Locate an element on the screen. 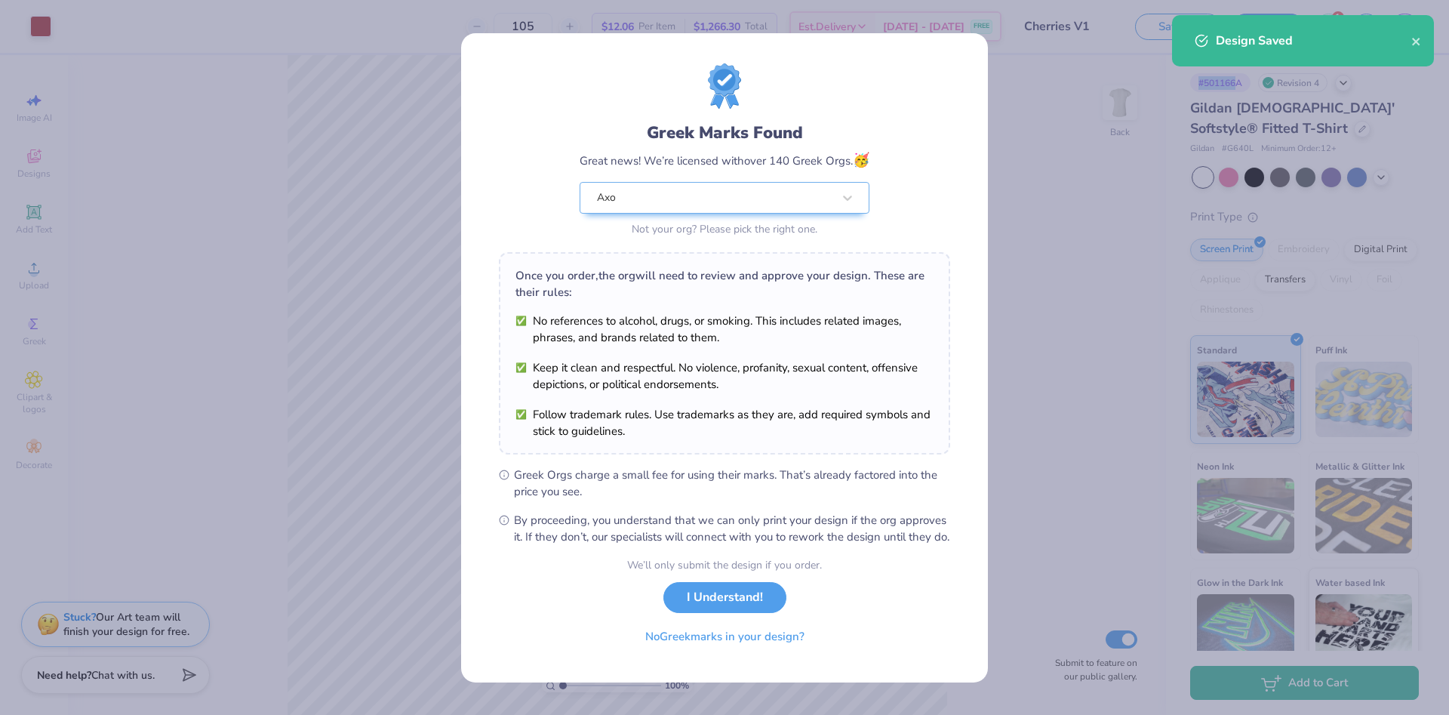 This screenshot has height=715, width=1449. img: license-marks-badge.png is located at coordinates (724, 86).